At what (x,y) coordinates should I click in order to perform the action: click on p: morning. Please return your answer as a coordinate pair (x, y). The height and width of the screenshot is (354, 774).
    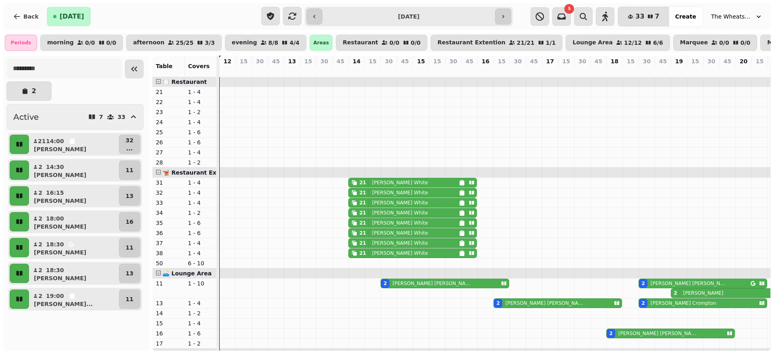
    Looking at the image, I should click on (61, 43).